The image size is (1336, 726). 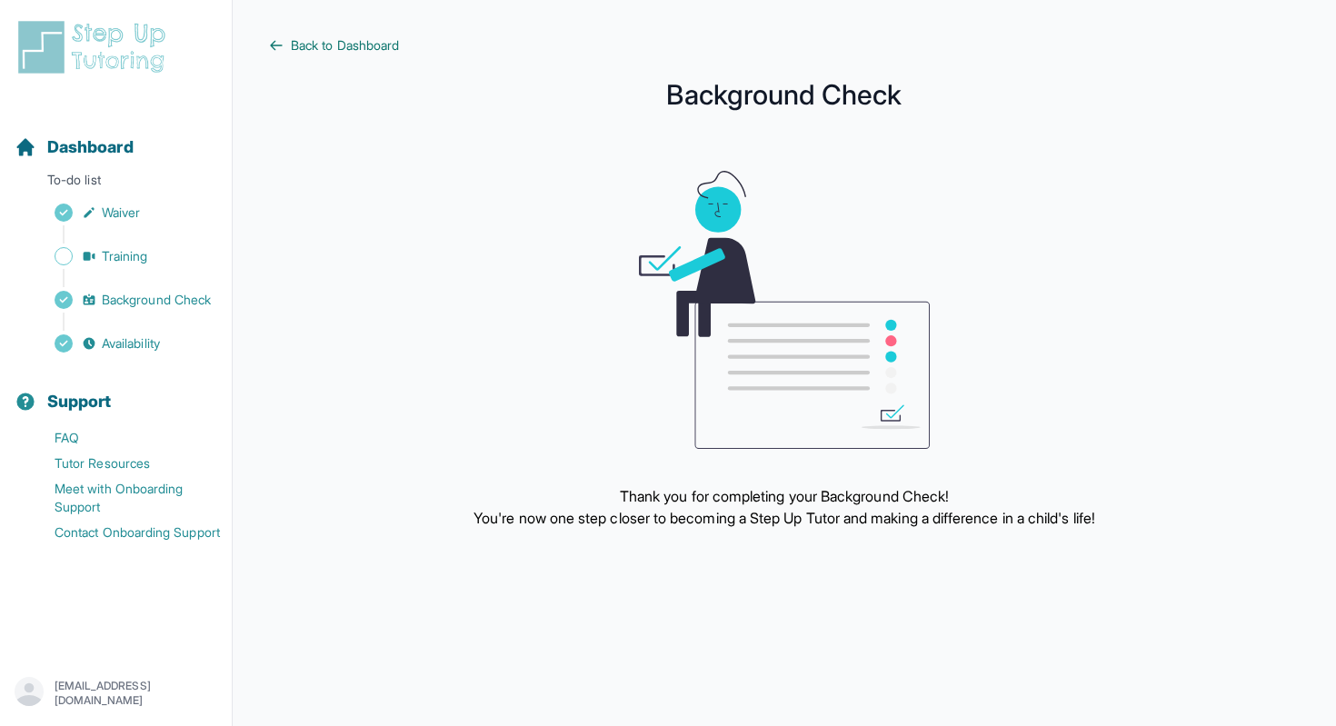 What do you see at coordinates (784, 496) in the screenshot?
I see `p: Thank you for completing your Background Check!` at bounding box center [784, 496].